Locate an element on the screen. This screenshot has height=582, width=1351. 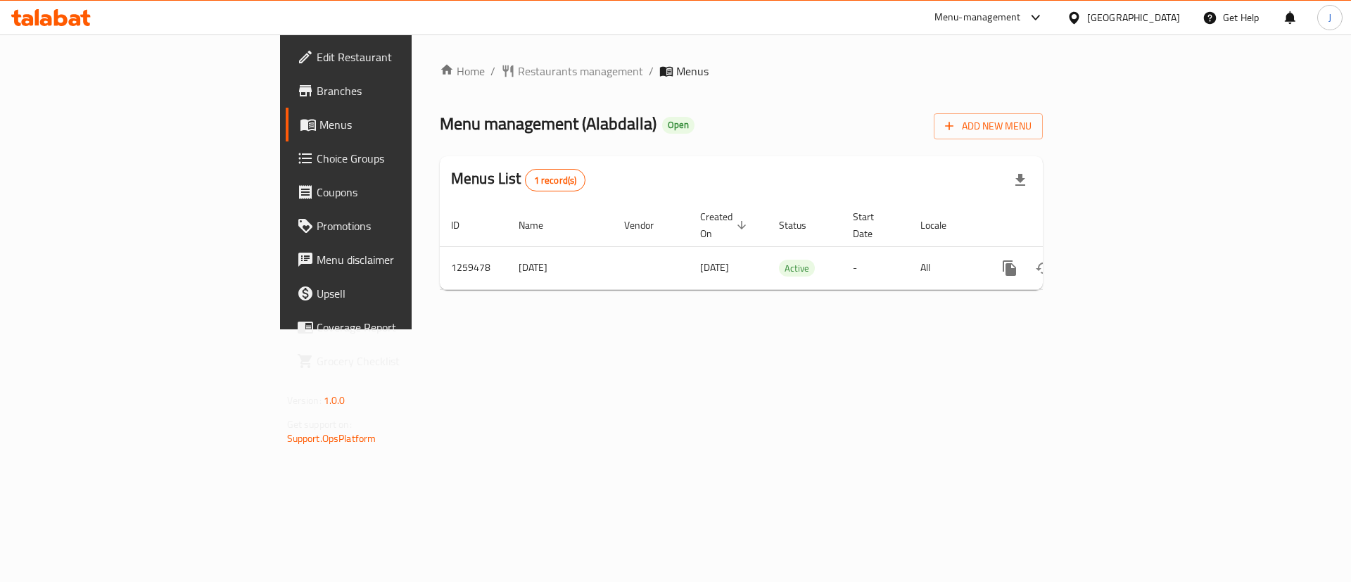
span: Created On is located at coordinates (725, 225).